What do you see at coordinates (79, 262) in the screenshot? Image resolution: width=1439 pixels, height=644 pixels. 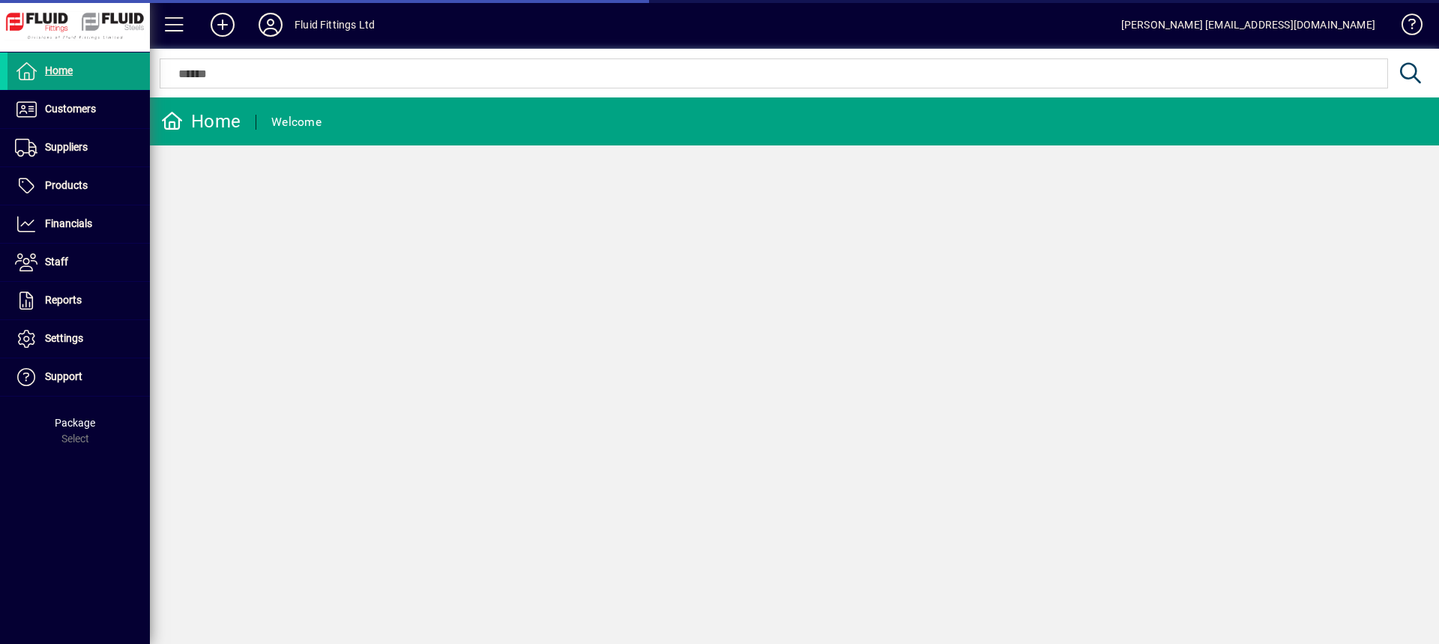 I see `a: Staff` at bounding box center [79, 262].